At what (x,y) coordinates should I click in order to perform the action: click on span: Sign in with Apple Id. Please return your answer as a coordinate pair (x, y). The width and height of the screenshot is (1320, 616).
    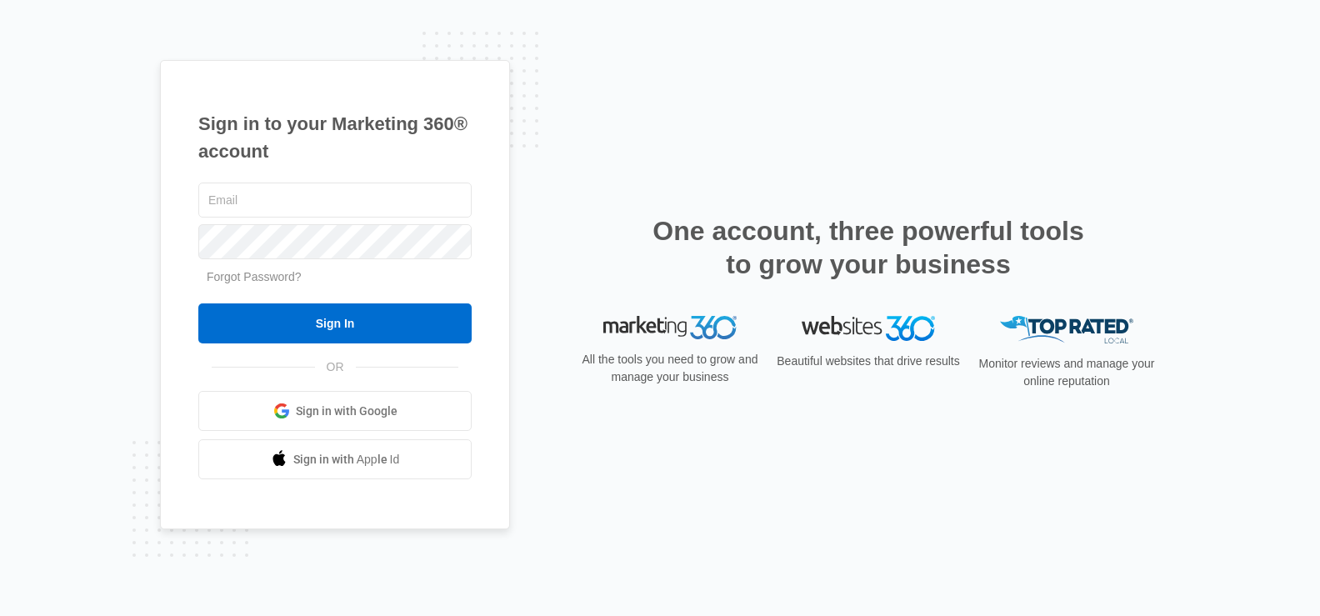
    Looking at the image, I should click on (347, 459).